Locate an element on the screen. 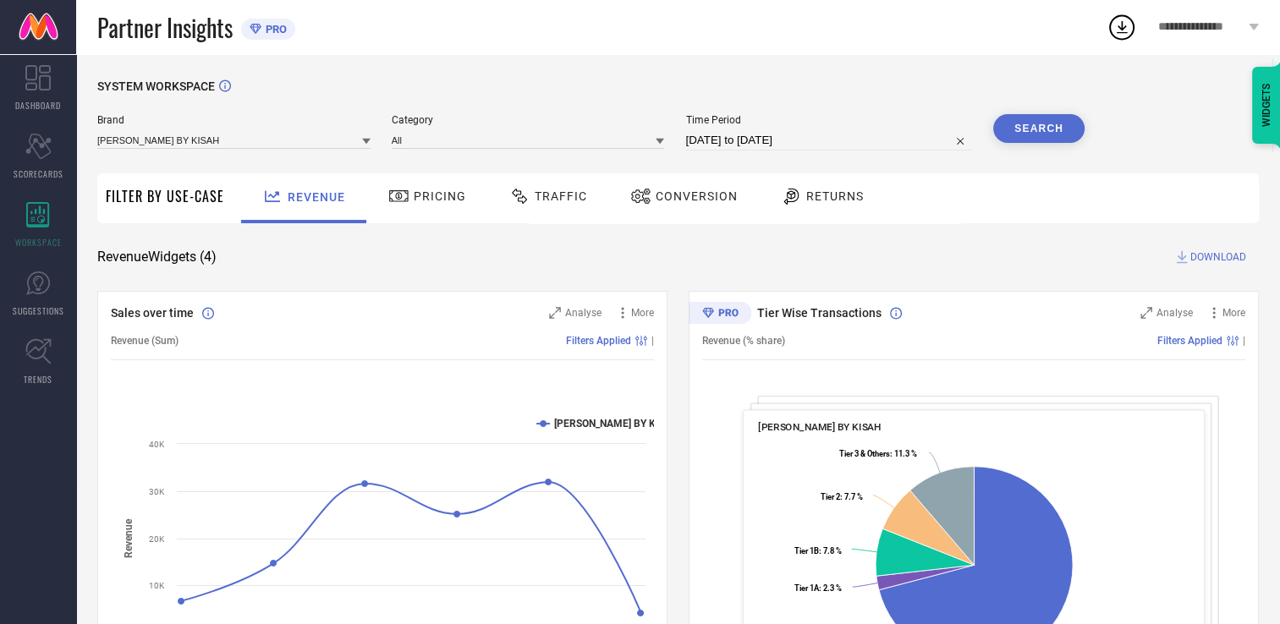 Image resolution: width=1280 pixels, height=624 pixels. span: Brand is located at coordinates (233, 120).